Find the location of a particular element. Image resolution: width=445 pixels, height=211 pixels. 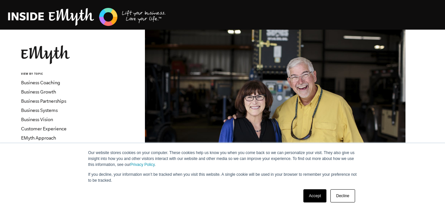

h6: VIEW BY TOPIC is located at coordinates (61, 74).